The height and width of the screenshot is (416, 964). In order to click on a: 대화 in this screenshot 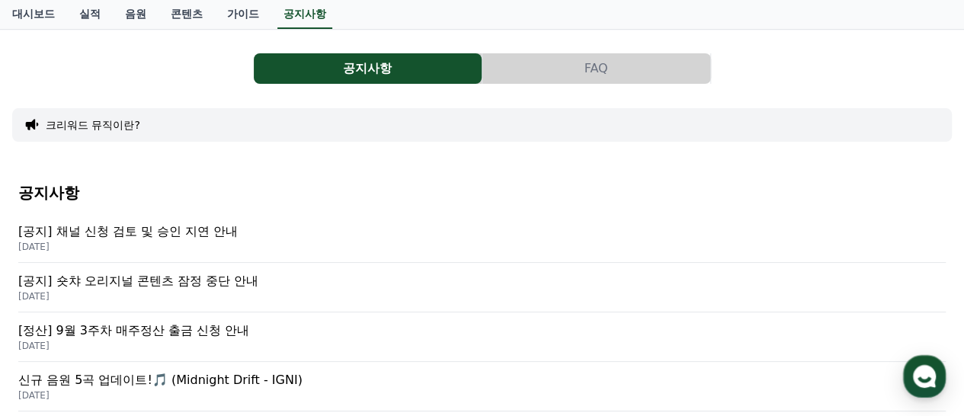, I will do `click(149, 309)`.